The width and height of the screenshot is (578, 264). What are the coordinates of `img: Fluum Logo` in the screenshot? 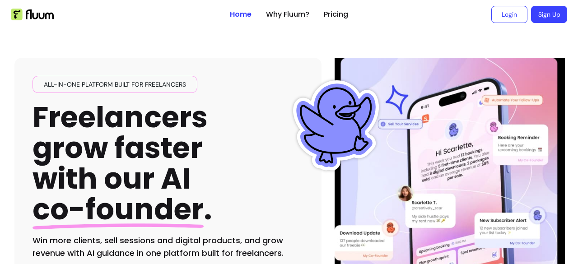 It's located at (32, 14).